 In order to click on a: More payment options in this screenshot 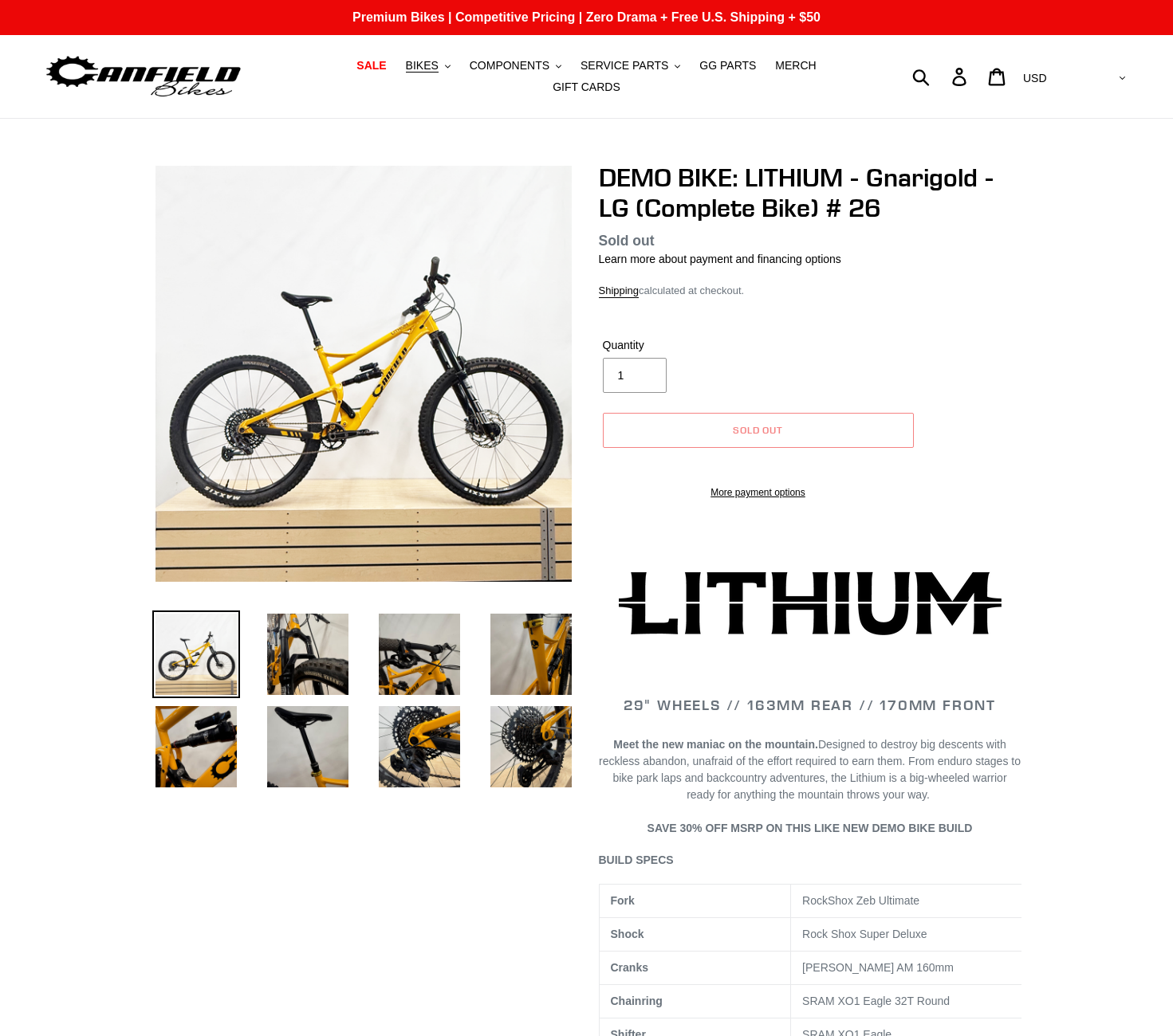, I will do `click(758, 492)`.